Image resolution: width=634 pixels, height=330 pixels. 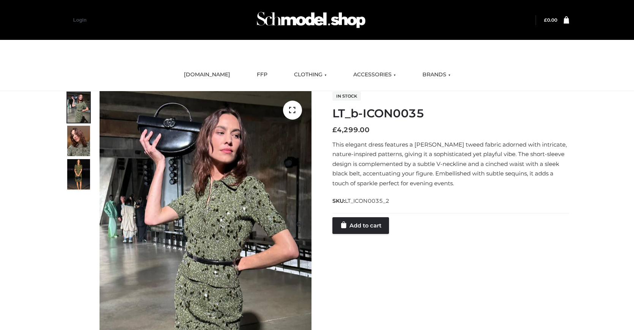 What do you see at coordinates (351, 130) in the screenshot?
I see `bdi: 4,299.00` at bounding box center [351, 130].